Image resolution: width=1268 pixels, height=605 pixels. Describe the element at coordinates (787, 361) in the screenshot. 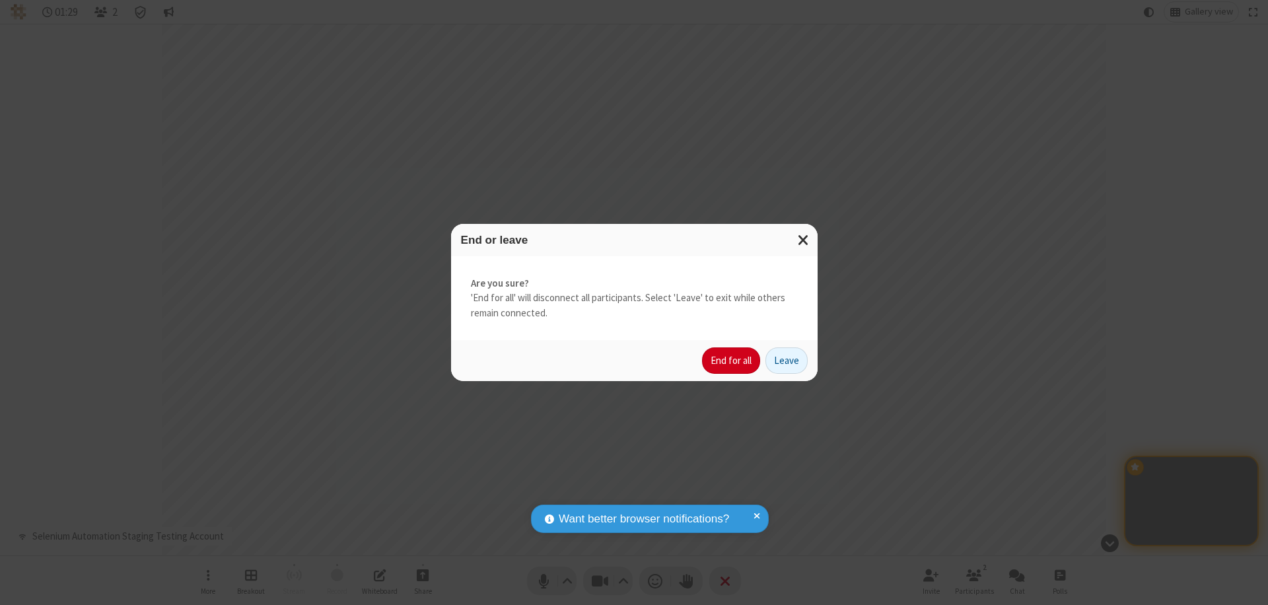

I see `button: Leave` at that location.